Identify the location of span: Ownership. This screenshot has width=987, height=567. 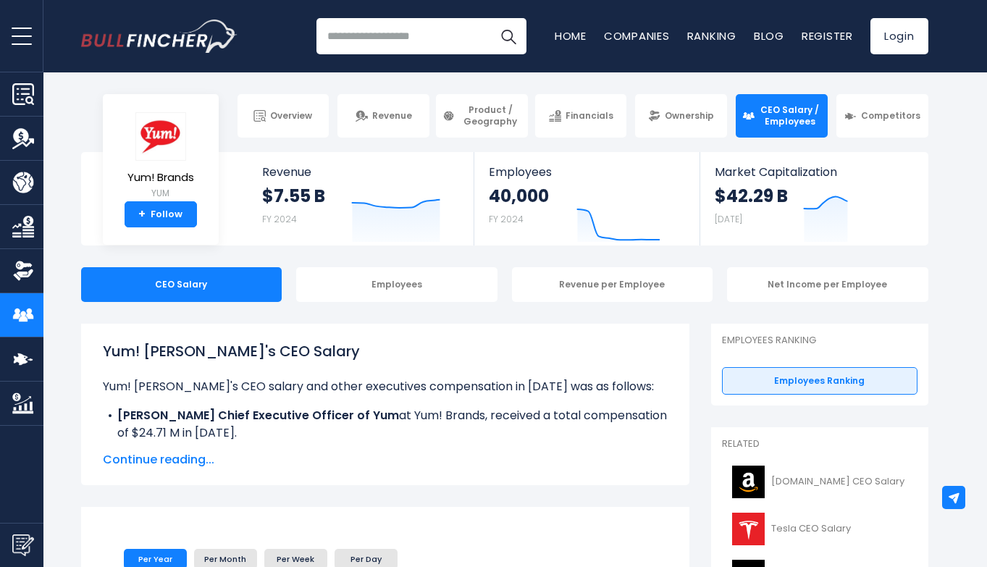
(689, 116).